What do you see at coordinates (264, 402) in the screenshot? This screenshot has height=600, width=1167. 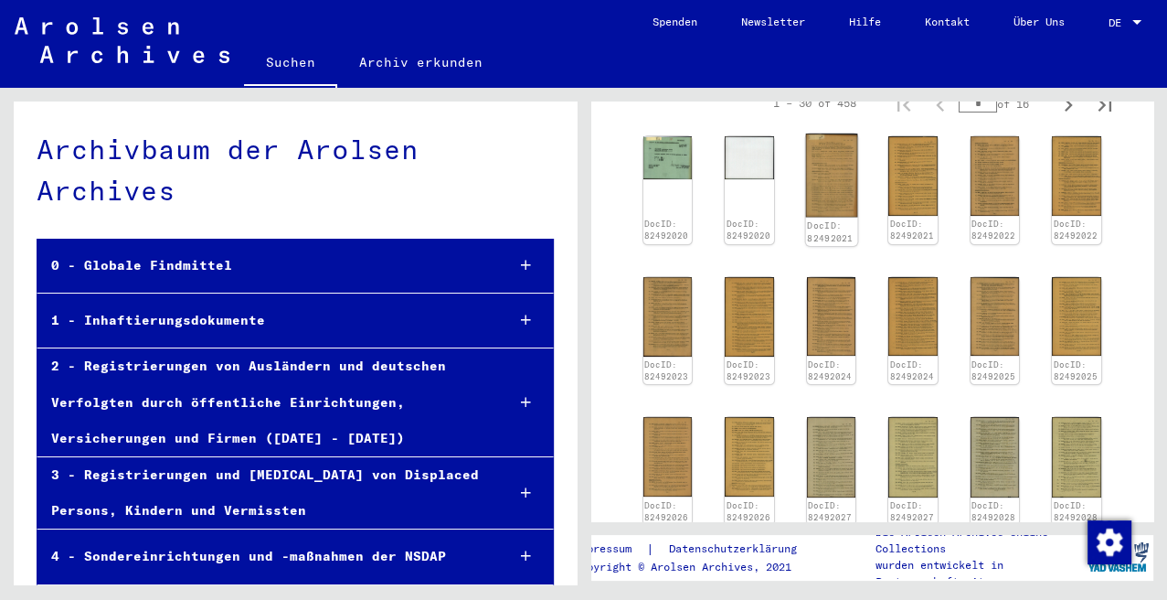 I see `div: 2 - Registrierungen von Ausländern und deutschen Verfolgten durch öffentliche Einrichtungen, Vers...` at bounding box center [264, 402].